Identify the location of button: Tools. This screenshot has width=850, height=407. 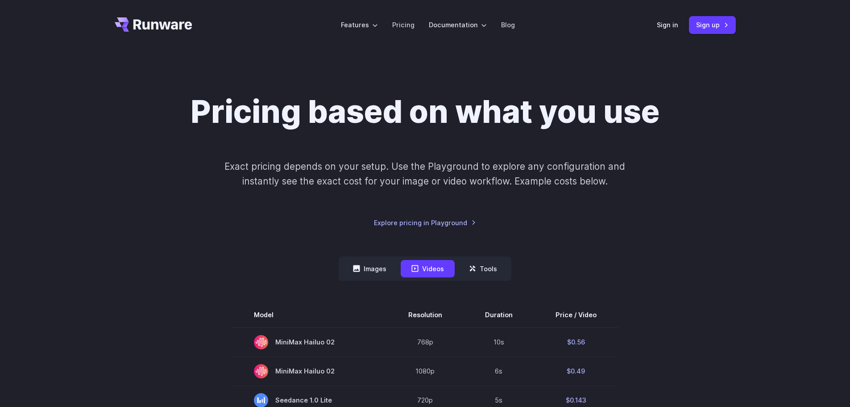
(483, 268).